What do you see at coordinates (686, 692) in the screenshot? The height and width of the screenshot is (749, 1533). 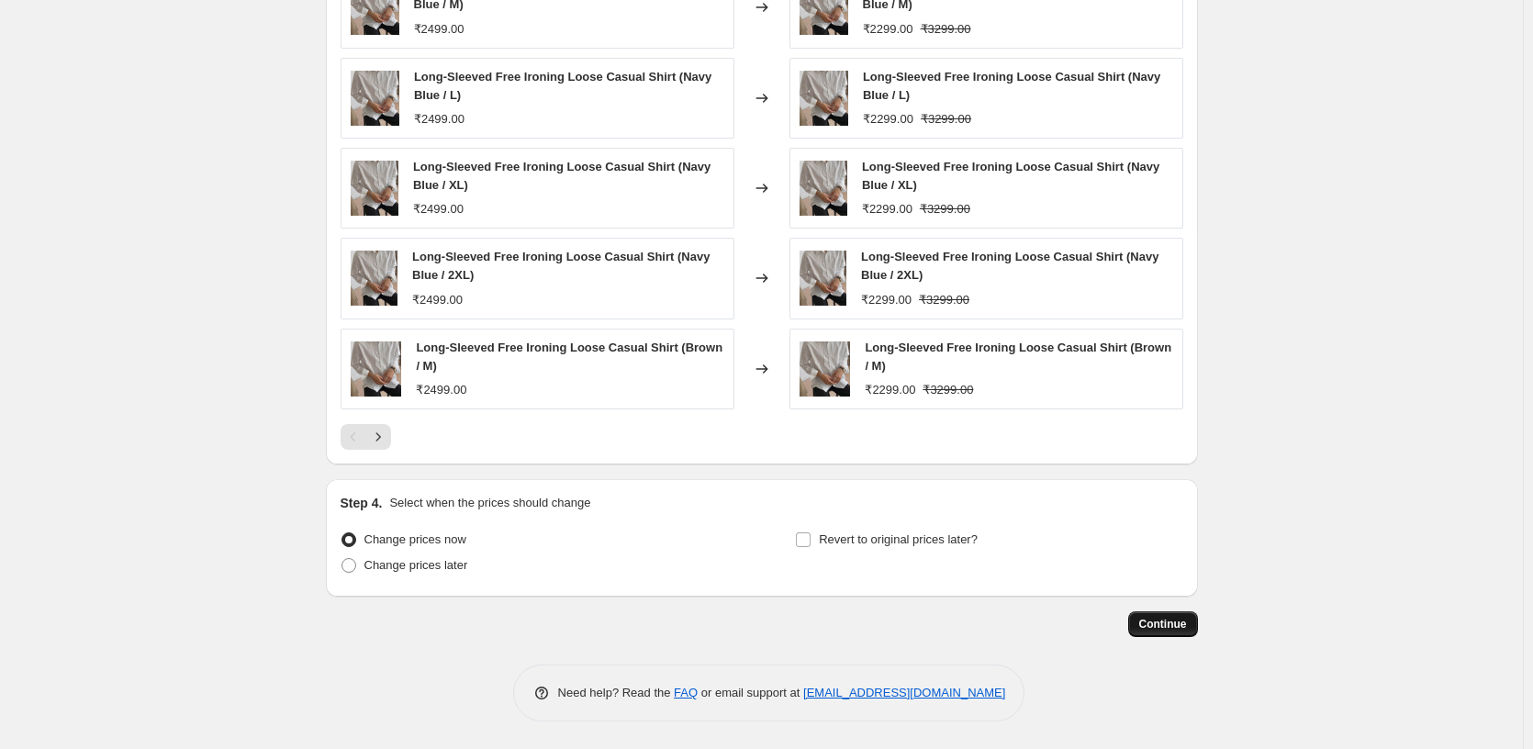 I see `a: FAQ` at bounding box center [686, 692].